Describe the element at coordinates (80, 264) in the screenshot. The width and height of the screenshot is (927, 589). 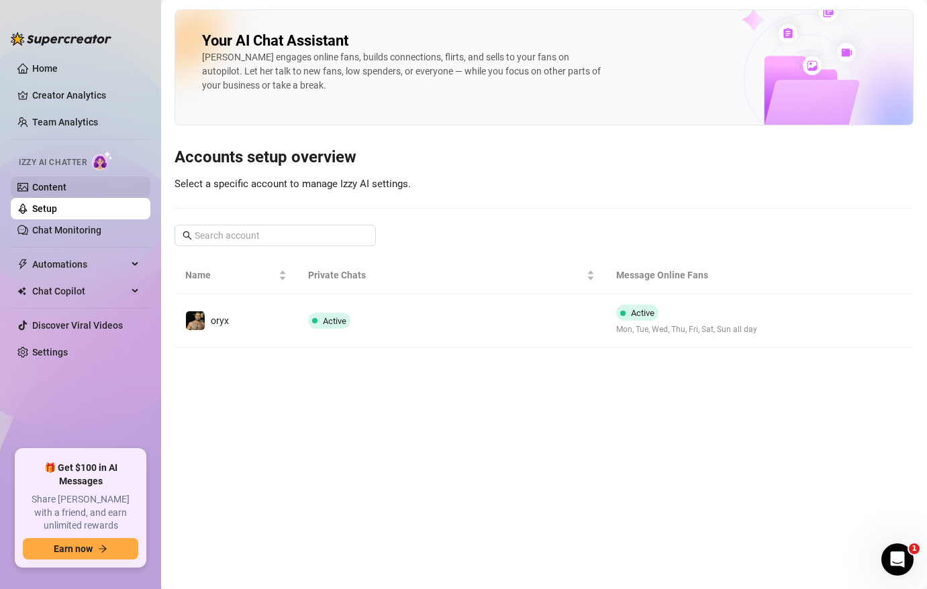
I see `span: Automations` at that location.